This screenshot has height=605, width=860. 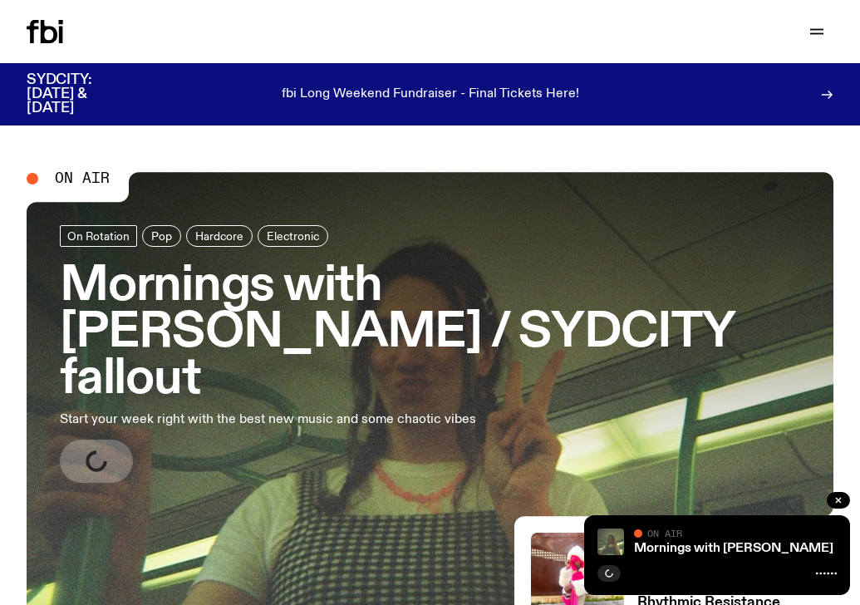 I want to click on span: On Rotation, so click(x=98, y=236).